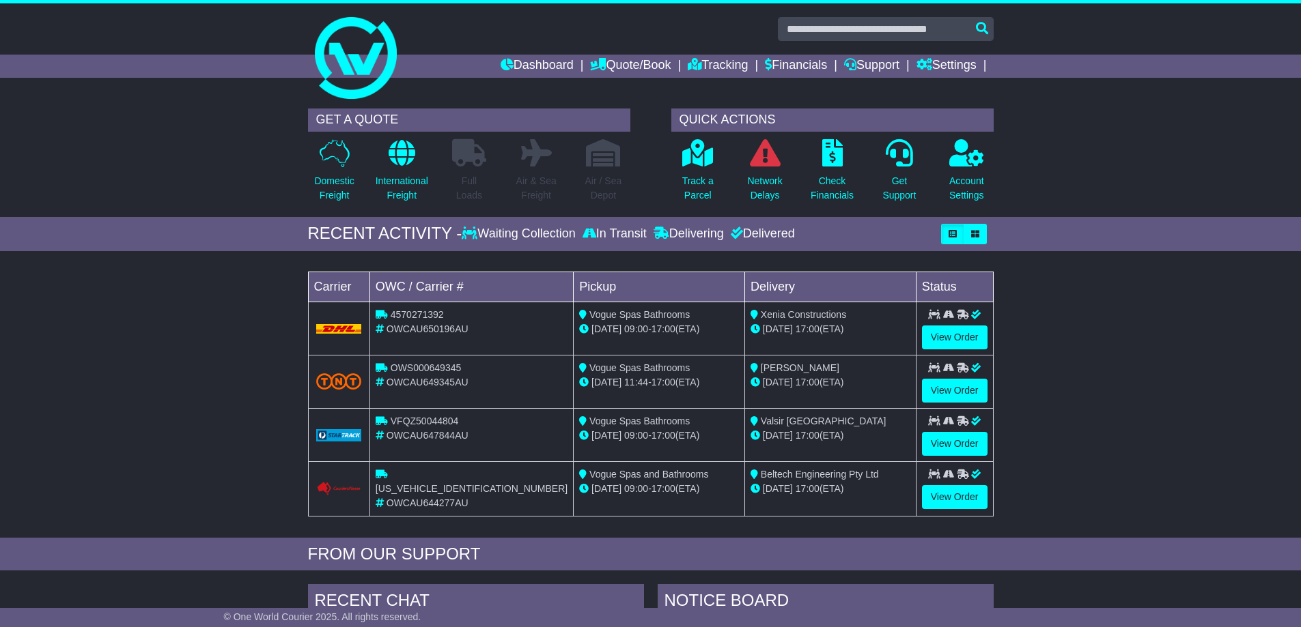 The height and width of the screenshot is (627, 1301). Describe the element at coordinates (476, 603) in the screenshot. I see `div: RECENT CHAT` at that location.